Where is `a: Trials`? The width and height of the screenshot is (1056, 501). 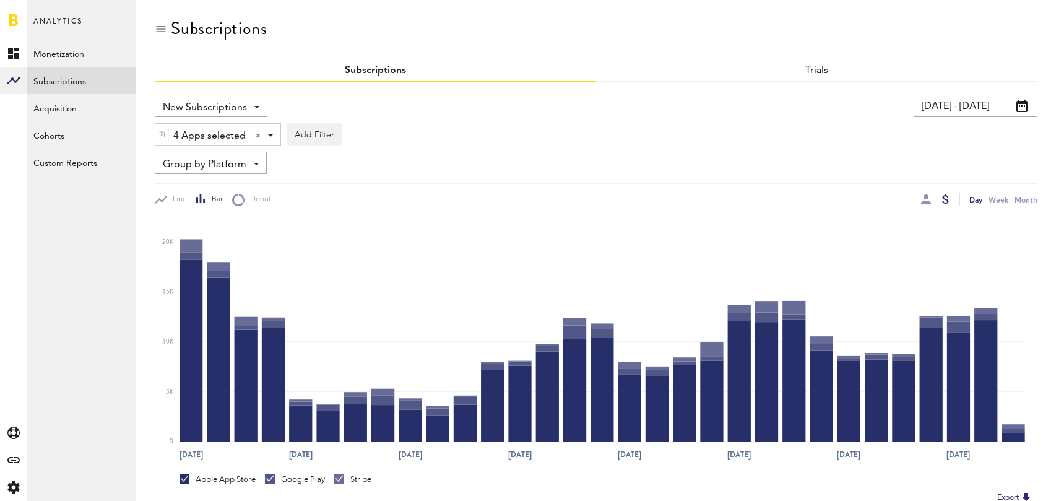
a: Trials is located at coordinates (816, 71).